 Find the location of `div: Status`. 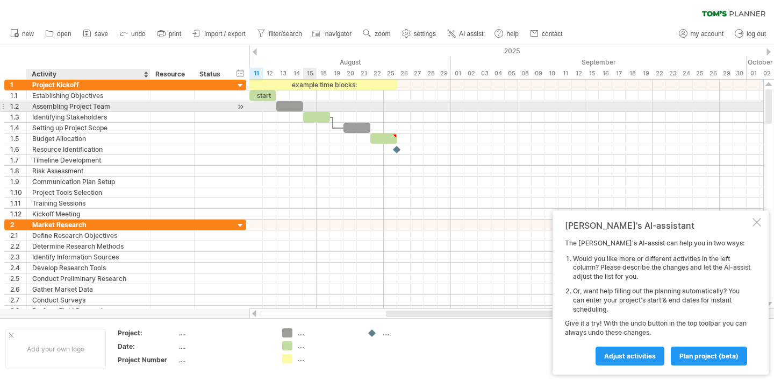

div: Status is located at coordinates (211, 74).